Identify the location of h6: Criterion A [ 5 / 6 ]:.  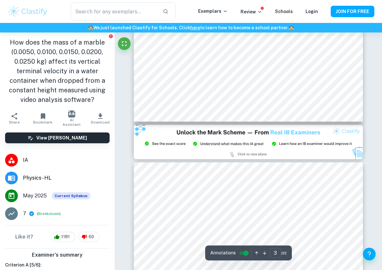
(57, 265).